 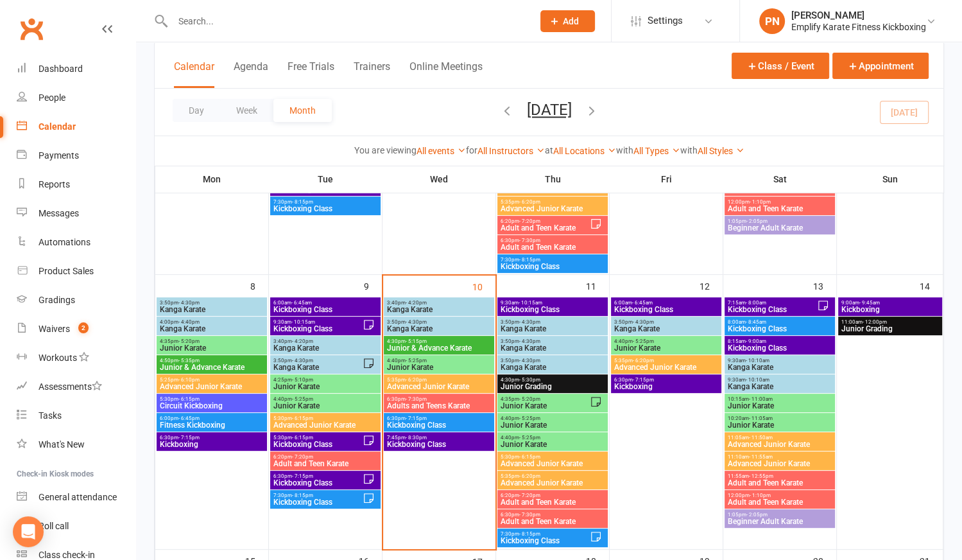 What do you see at coordinates (760, 202) in the screenshot?
I see `span: - 1:10pm` at bounding box center [760, 202].